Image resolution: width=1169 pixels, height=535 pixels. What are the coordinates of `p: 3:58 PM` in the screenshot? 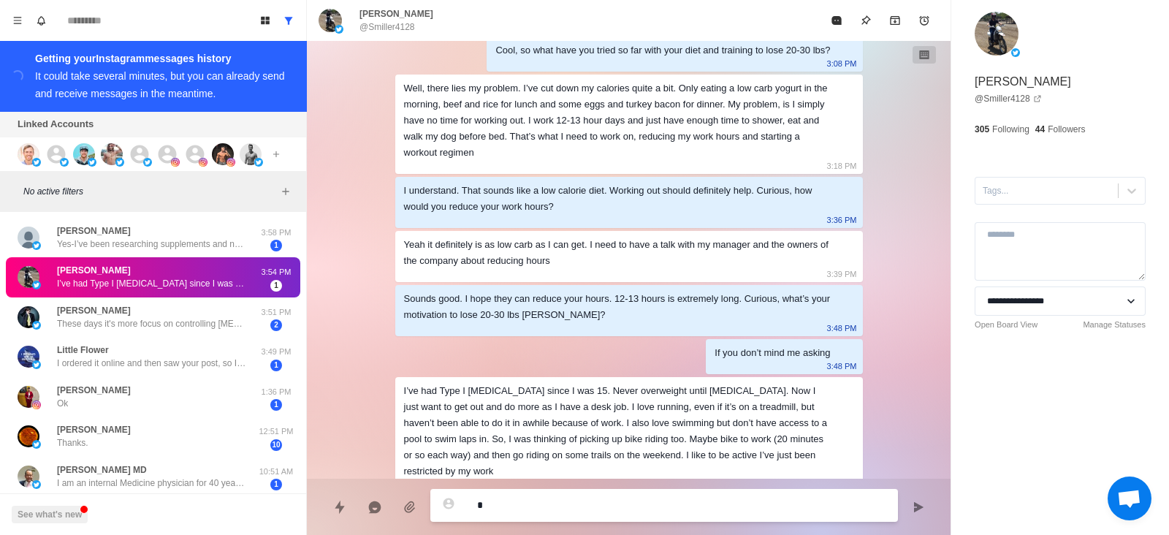 It's located at (276, 232).